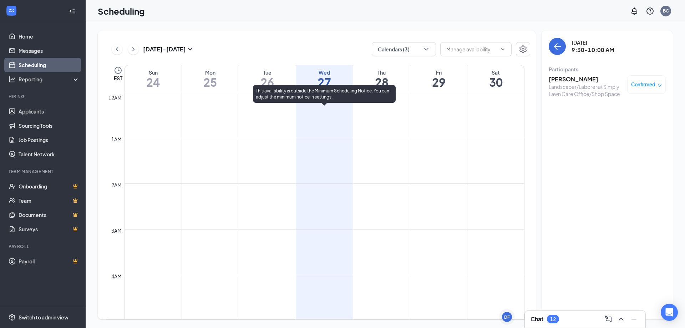 The image size is (685, 328). What do you see at coordinates (116, 139) in the screenshot?
I see `div: 1am` at bounding box center [116, 139].